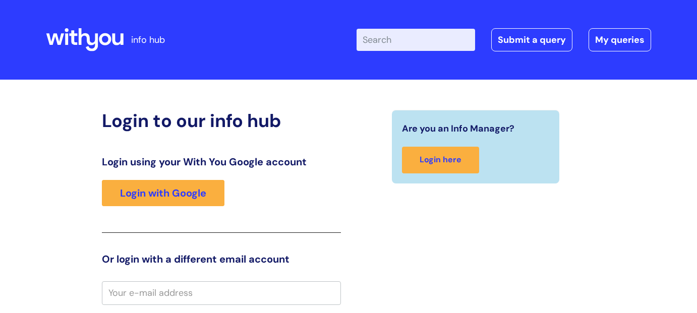  Describe the element at coordinates (416, 40) in the screenshot. I see `input: Search` at that location.